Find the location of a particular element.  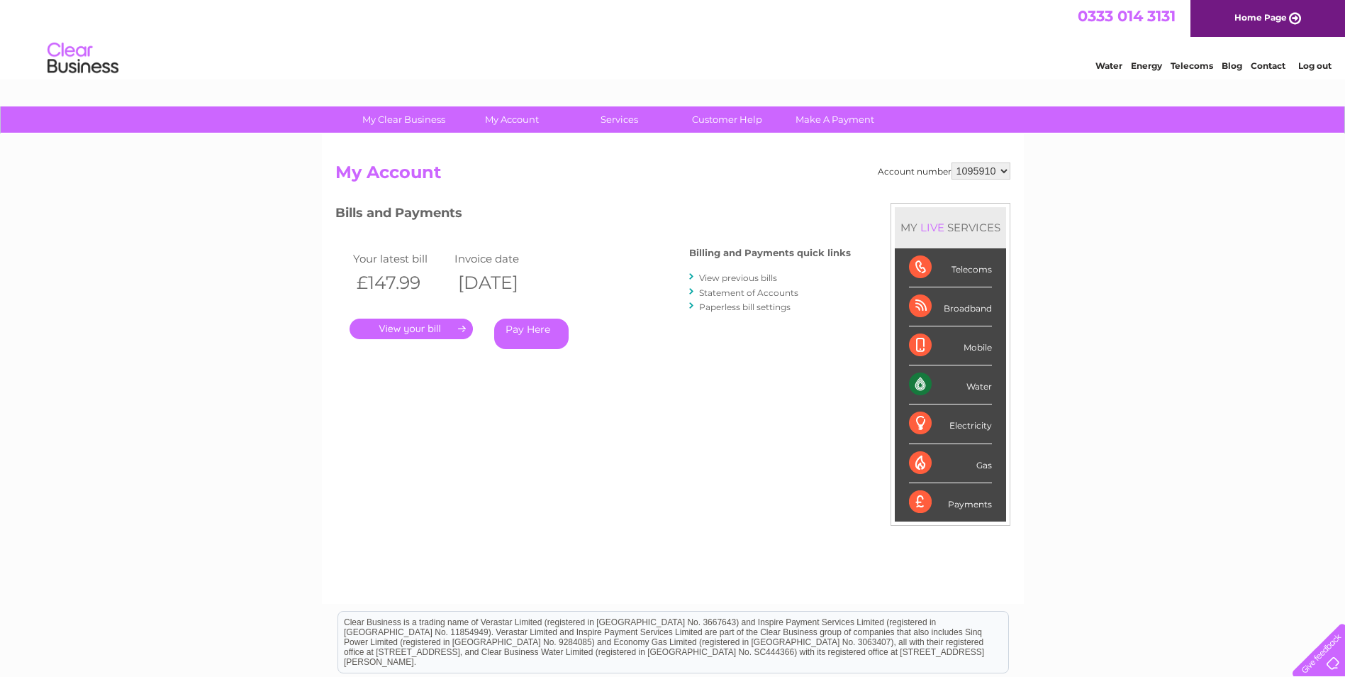

div: Telecoms is located at coordinates (950, 267).